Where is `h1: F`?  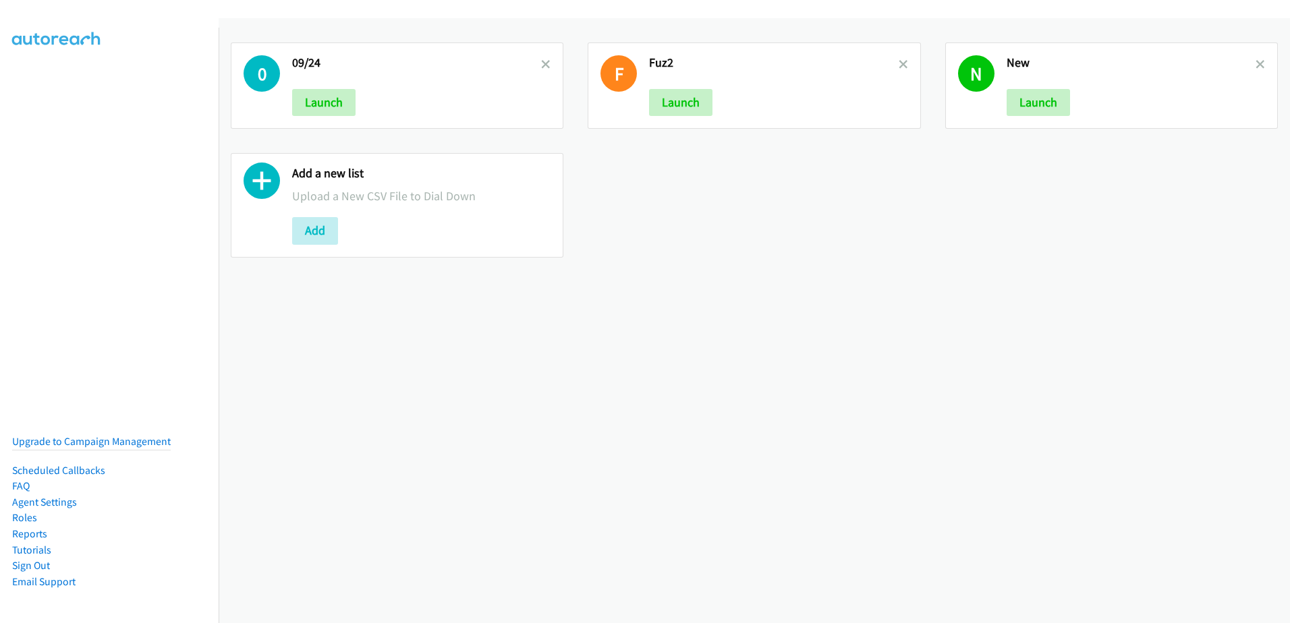
h1: F is located at coordinates (619, 74).